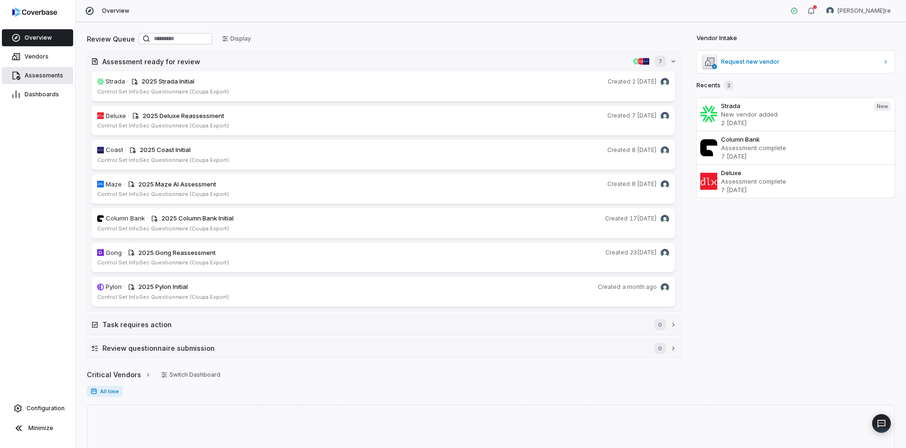  What do you see at coordinates (37, 57) in the screenshot?
I see `a: Vendors` at bounding box center [37, 57].